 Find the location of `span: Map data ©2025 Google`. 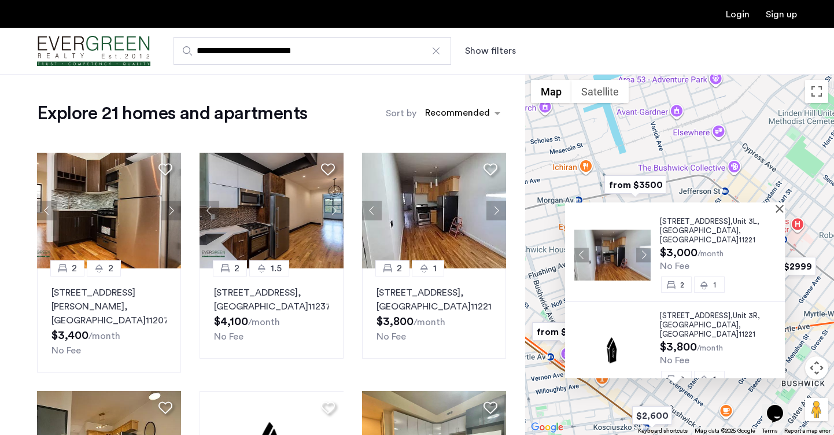

span: Map data ©2025 Google is located at coordinates (725, 431).